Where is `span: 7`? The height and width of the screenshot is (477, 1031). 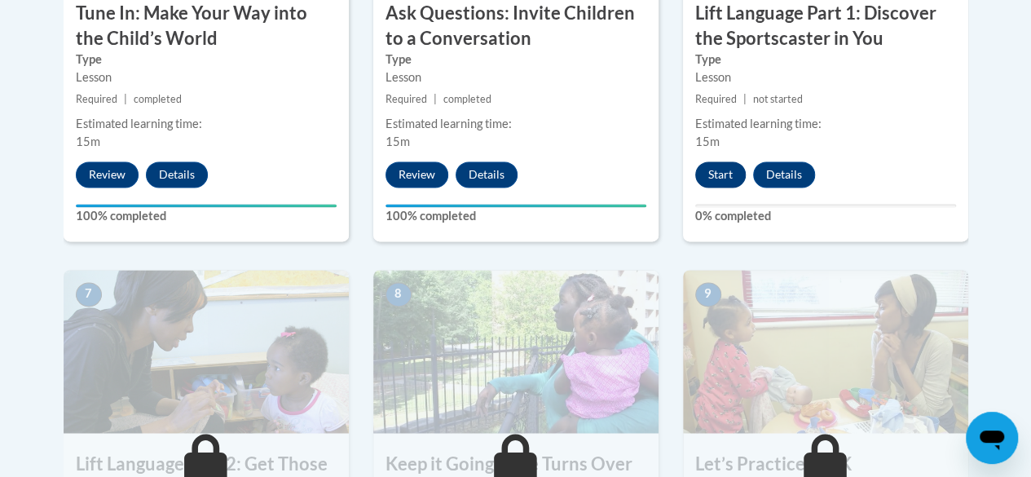
span: 7 is located at coordinates (89, 294).